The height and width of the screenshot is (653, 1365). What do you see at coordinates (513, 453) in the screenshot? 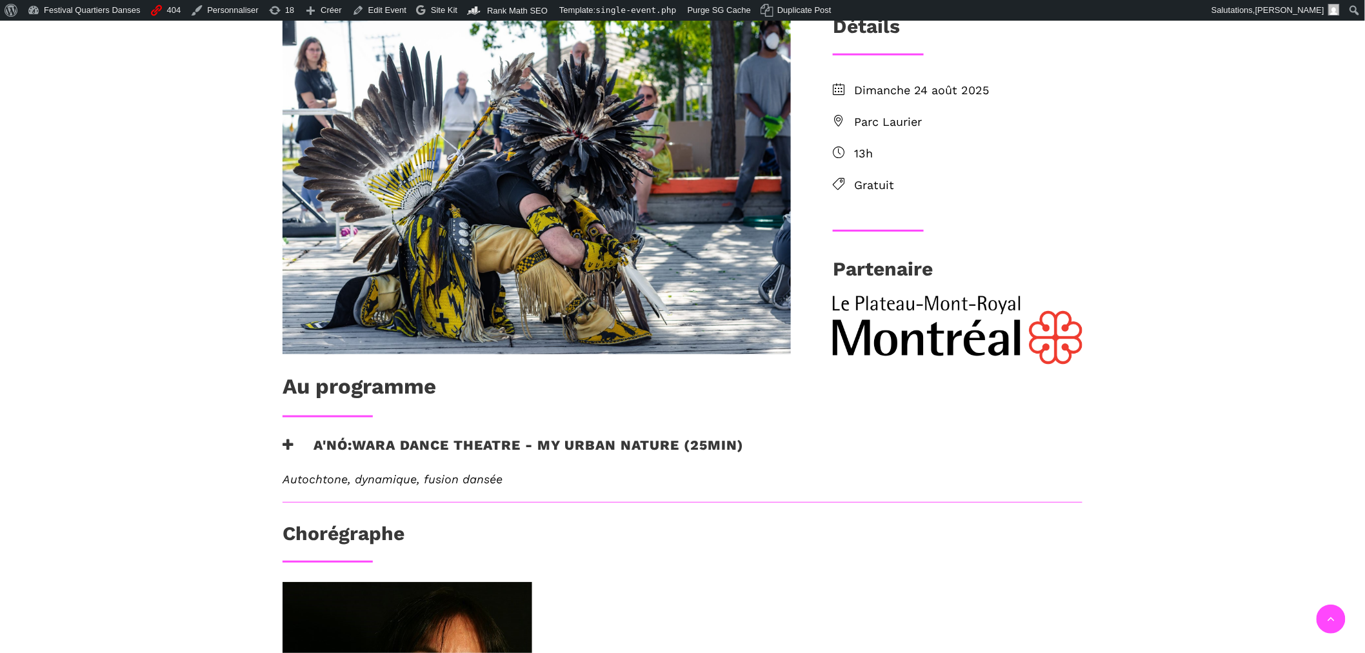
I see `h3: A'nó:wara Dance Theatre - My Urban Nature (25min)` at bounding box center [513, 453].